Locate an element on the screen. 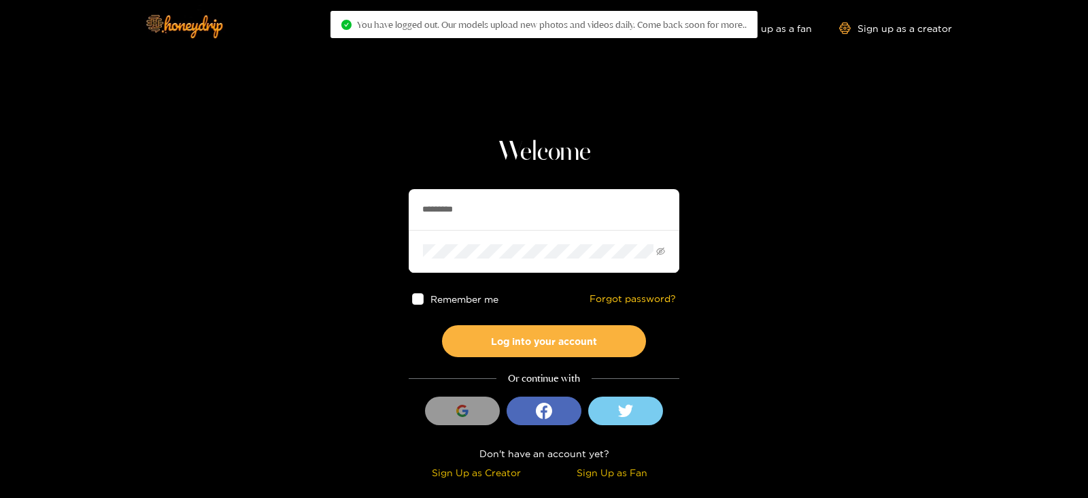  div: Don't have an account yet? is located at coordinates (544, 453).